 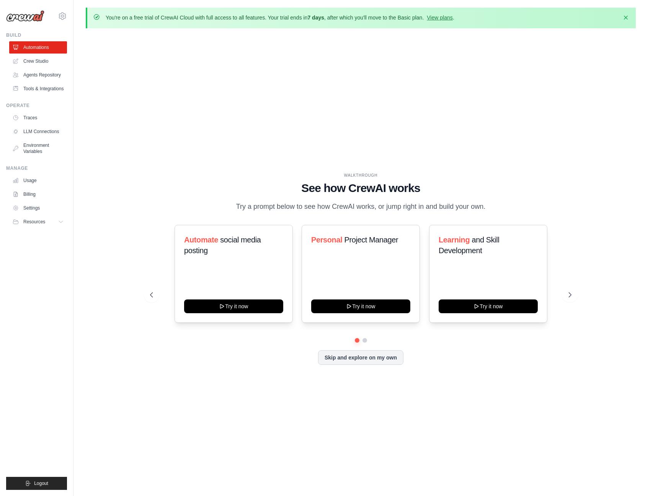 What do you see at coordinates (439, 18) in the screenshot?
I see `a: View plans` at bounding box center [439, 18].